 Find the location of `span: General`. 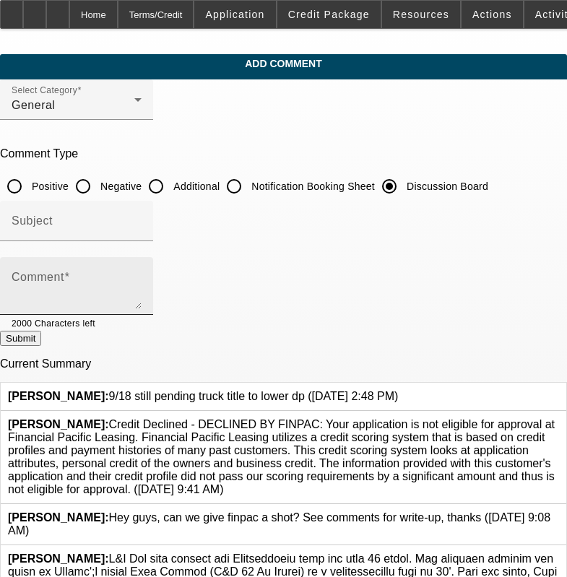

span: General is located at coordinates (33, 105).